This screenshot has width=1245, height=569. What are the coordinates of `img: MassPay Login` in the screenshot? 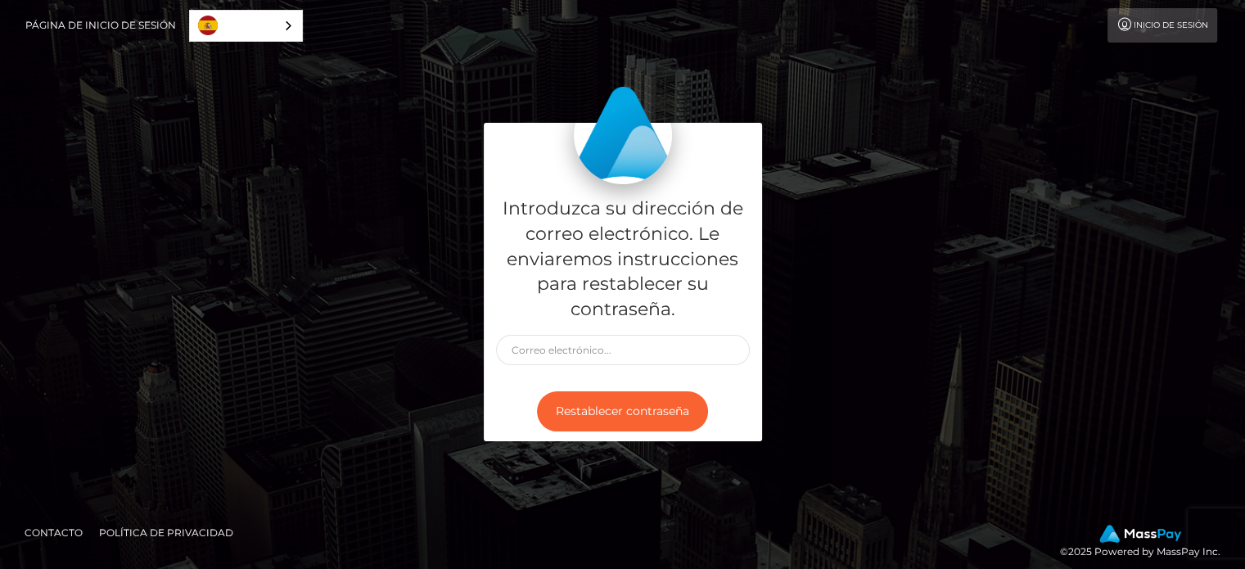 It's located at (623, 135).